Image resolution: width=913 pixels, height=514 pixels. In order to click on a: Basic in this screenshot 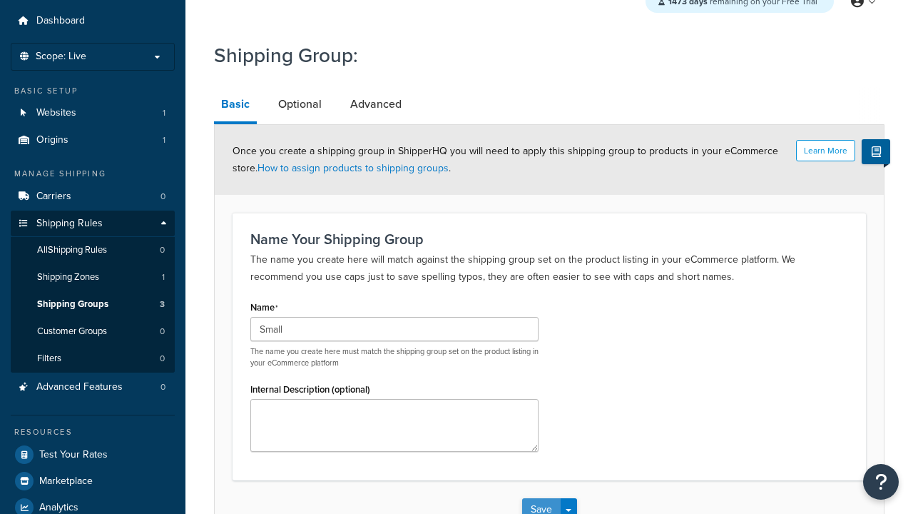, I will do `click(235, 106)`.